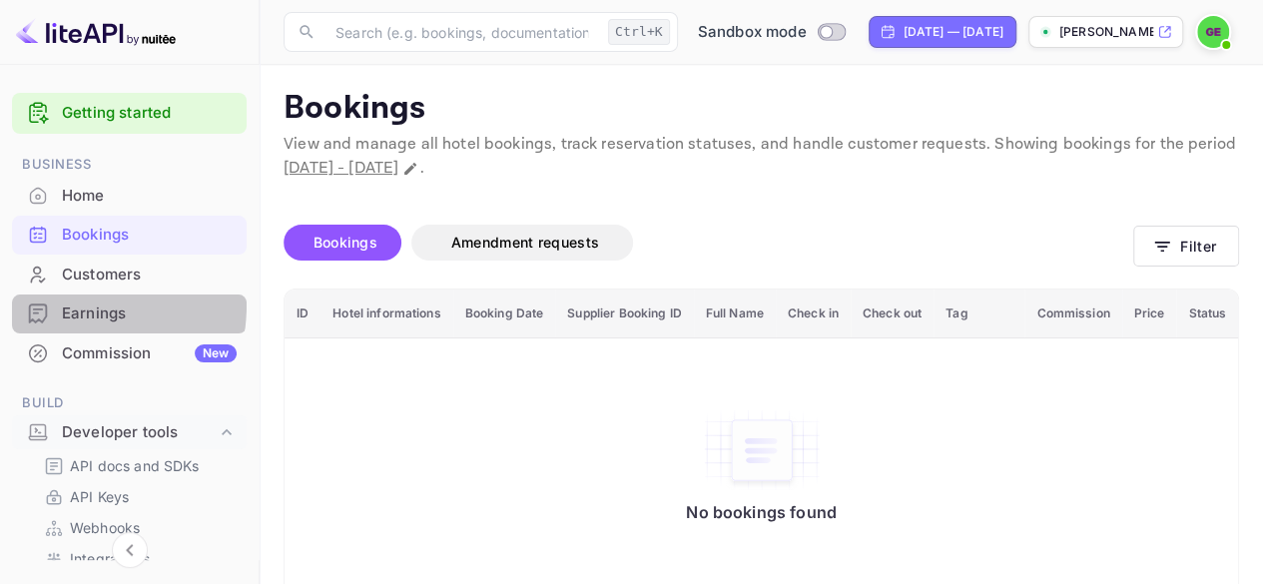 The height and width of the screenshot is (584, 1263). Describe the element at coordinates (129, 352) in the screenshot. I see `a: CommissionNew` at that location.